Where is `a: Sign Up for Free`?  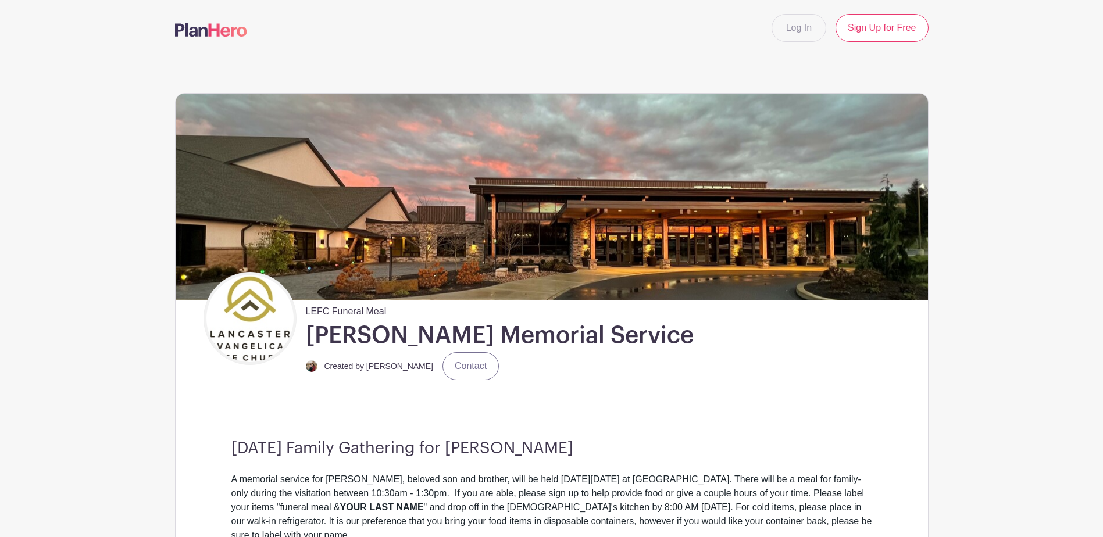 a: Sign Up for Free is located at coordinates (882, 28).